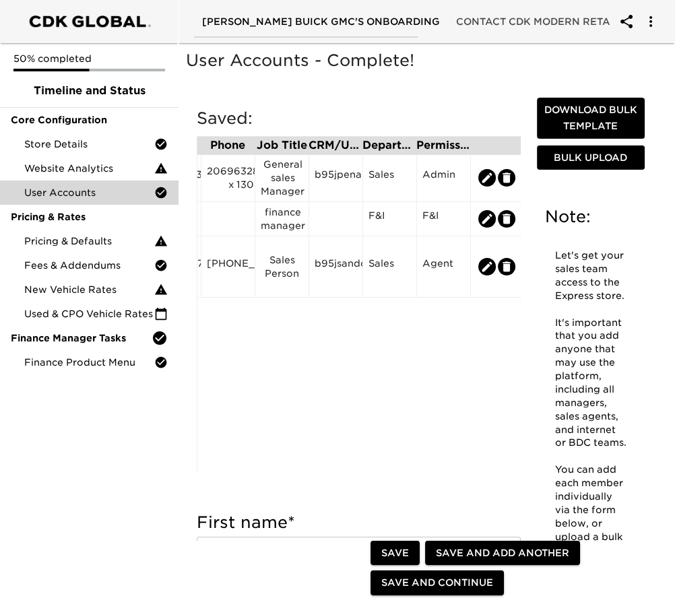  Describe the element at coordinates (89, 168) in the screenshot. I see `span: Website Analytics` at that location.